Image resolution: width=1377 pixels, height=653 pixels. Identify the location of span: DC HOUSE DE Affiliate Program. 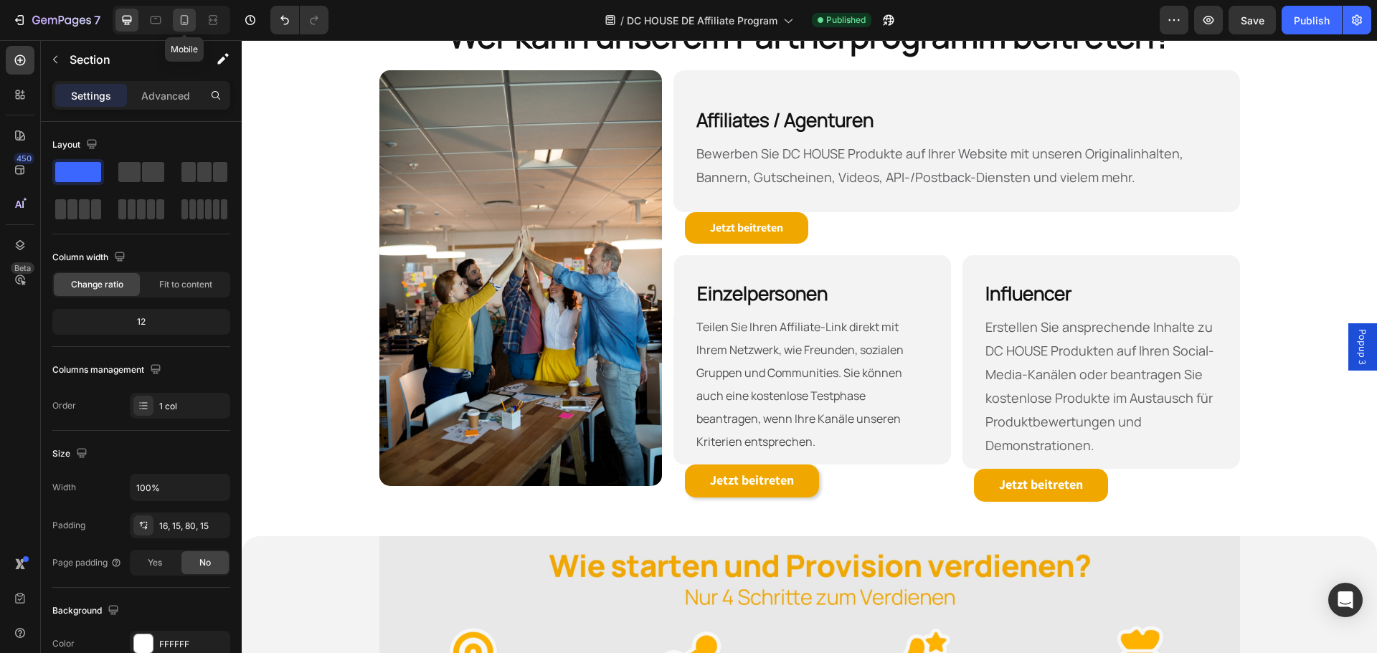
(702, 20).